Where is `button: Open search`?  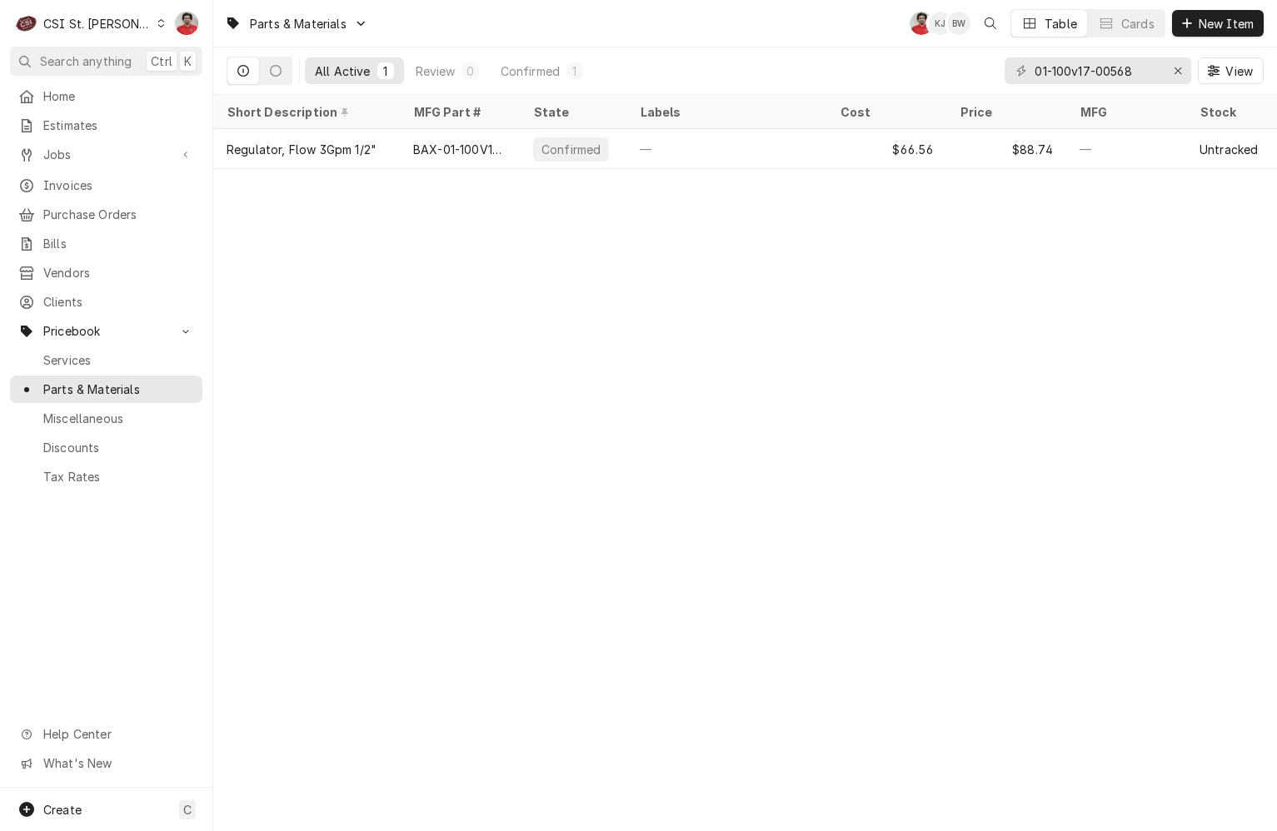 button: Open search is located at coordinates (990, 23).